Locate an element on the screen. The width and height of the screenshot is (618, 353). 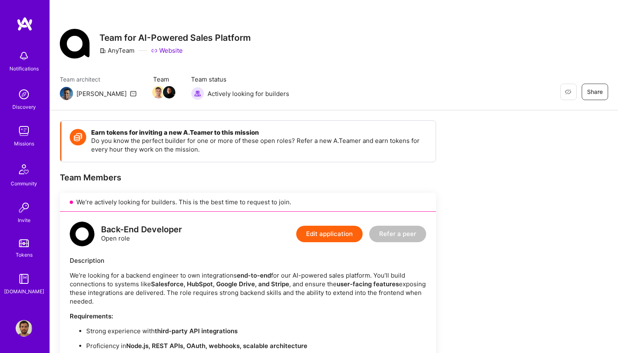
h4: Earn tokens for inviting a new A.Teamer to this mission is located at coordinates (259, 133).